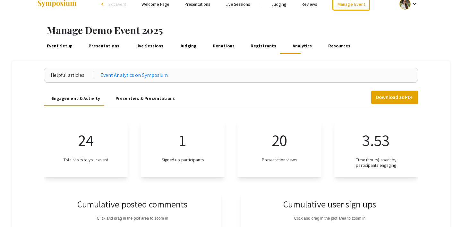 The width and height of the screenshot is (462, 227). I want to click on p: 24, so click(86, 140).